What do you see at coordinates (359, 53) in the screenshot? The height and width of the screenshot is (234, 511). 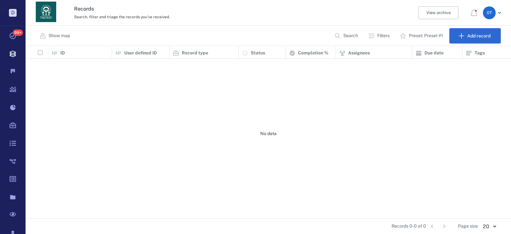 I see `p: Assignees` at bounding box center [359, 53].